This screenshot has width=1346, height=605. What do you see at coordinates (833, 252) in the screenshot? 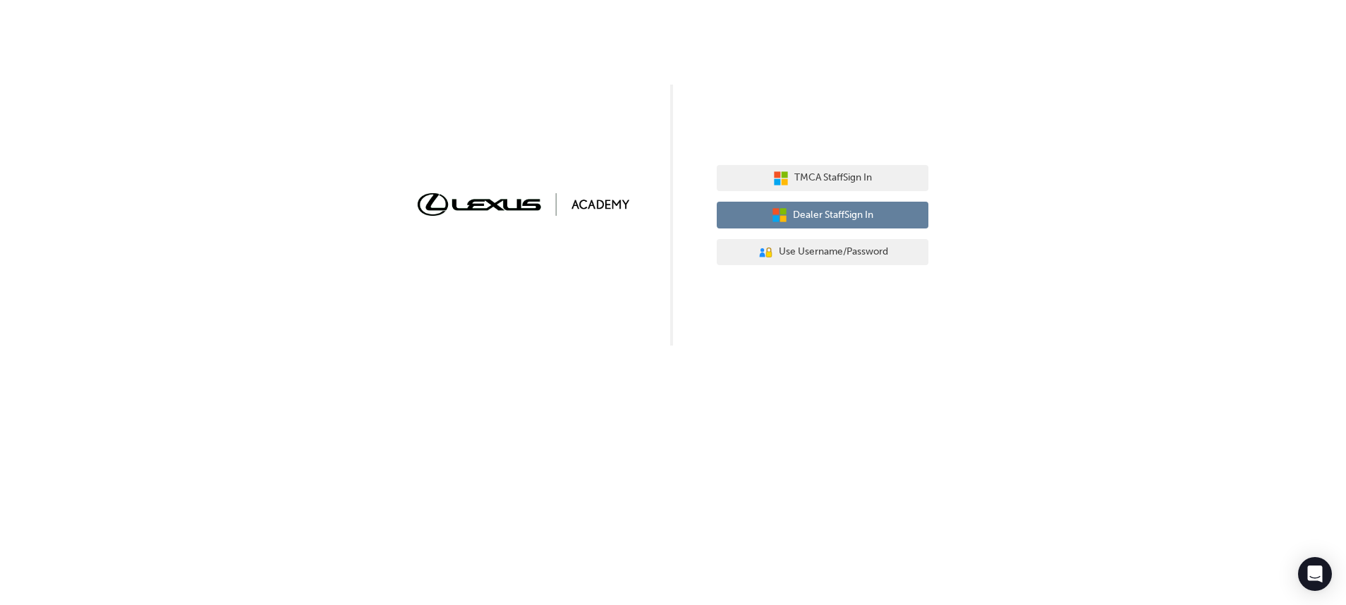
I see `span: Use Username/Password` at bounding box center [833, 252].